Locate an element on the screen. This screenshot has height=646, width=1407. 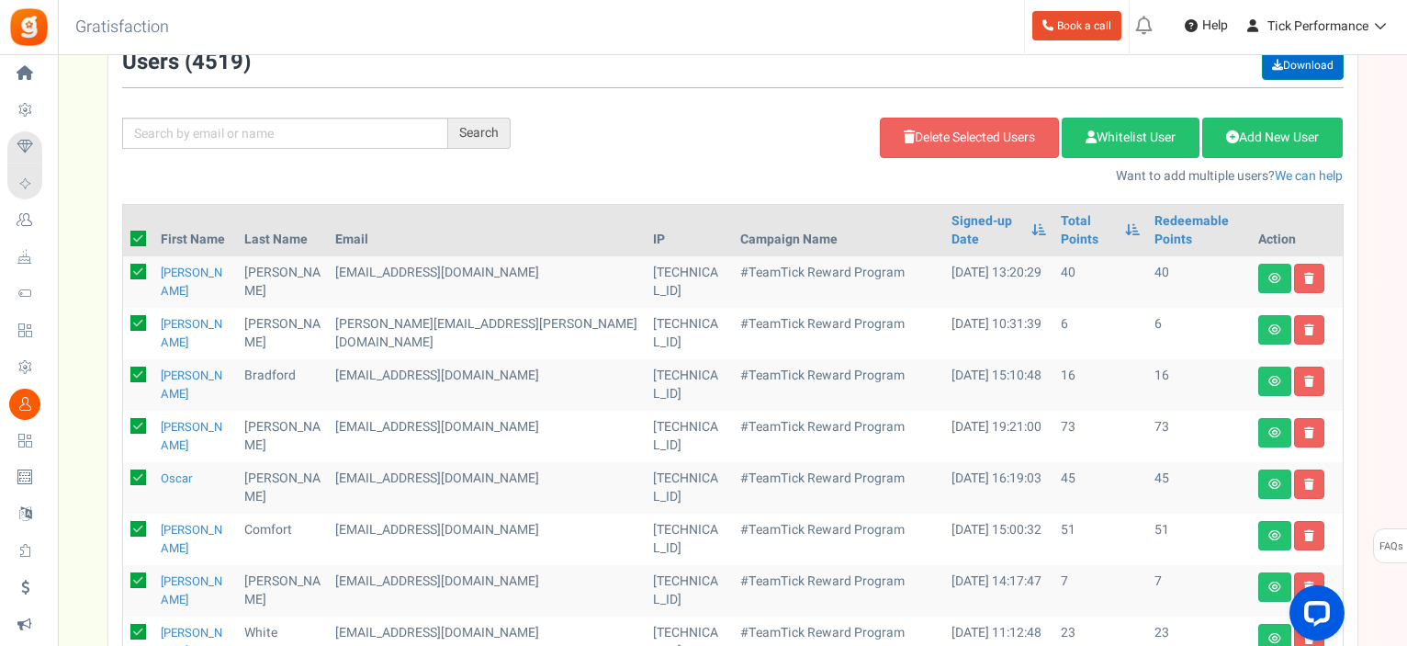
h3: Users ( ) is located at coordinates (186, 62).